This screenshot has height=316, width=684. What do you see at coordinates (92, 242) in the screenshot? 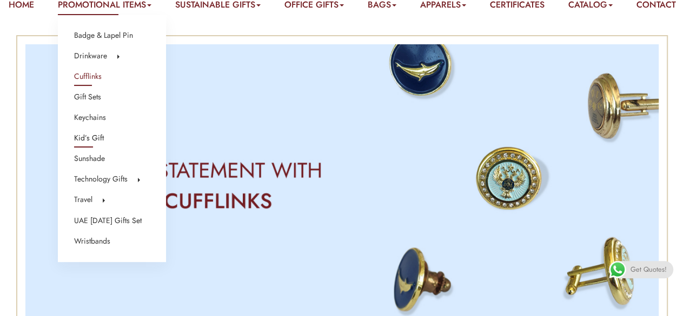
I see `a: Wristbands` at bounding box center [92, 242].